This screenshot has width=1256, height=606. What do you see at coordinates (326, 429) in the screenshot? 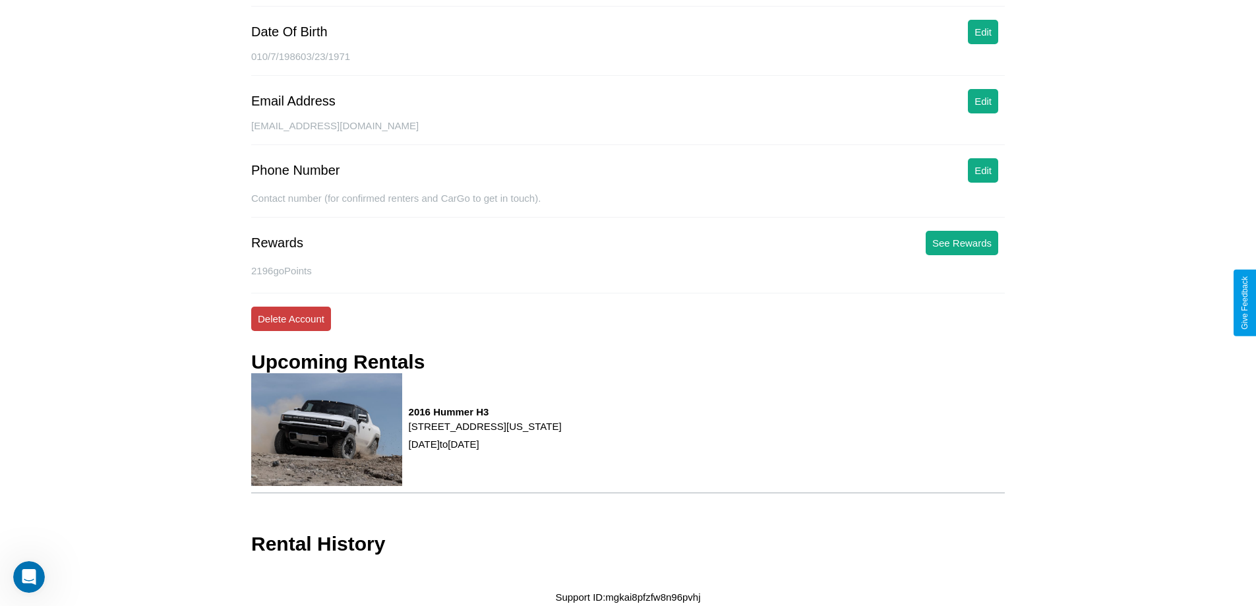
I see `img: rental` at bounding box center [326, 429].